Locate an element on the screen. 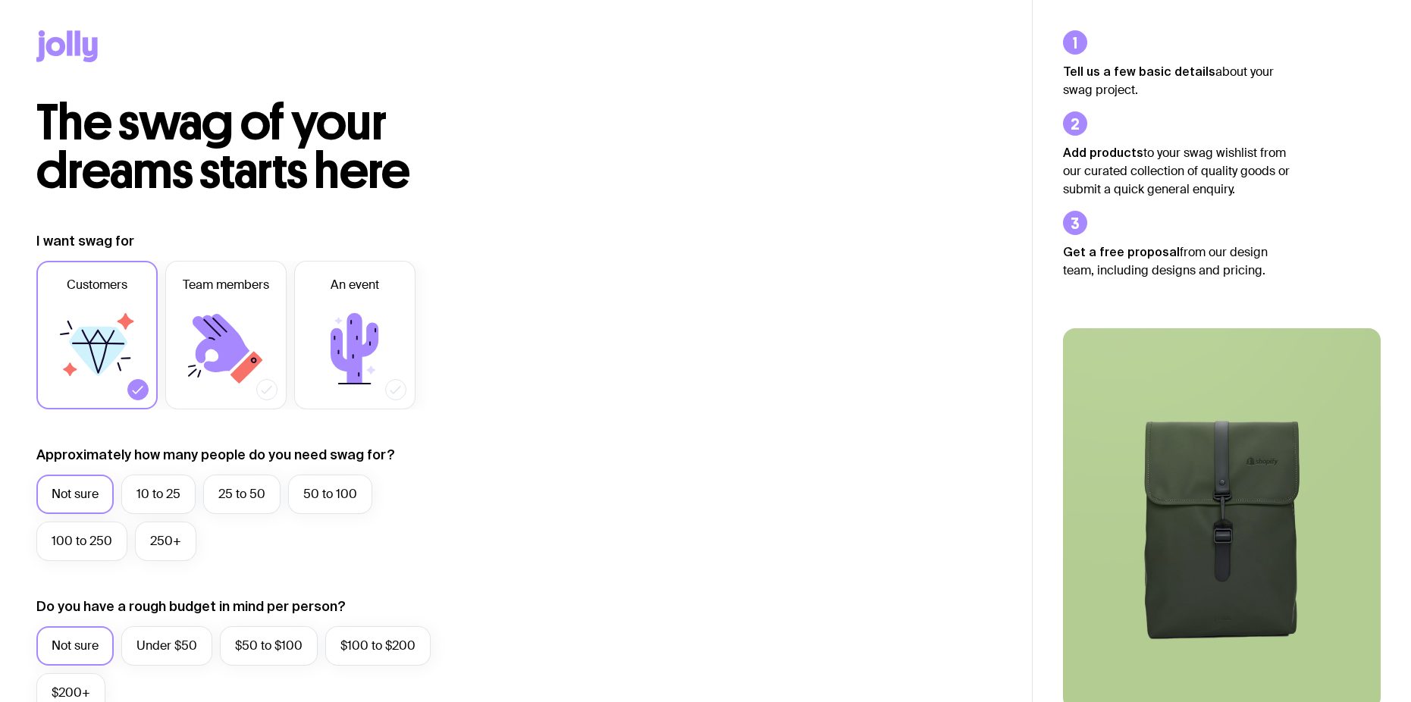  span: The swag of your dreams starts here is located at coordinates (223, 146).